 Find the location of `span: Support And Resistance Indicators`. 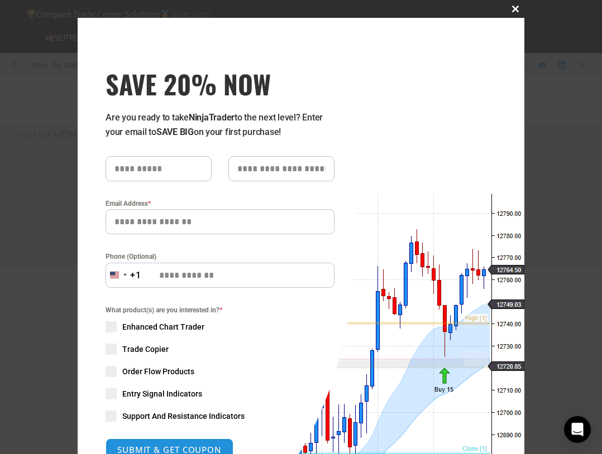

span: Support And Resistance Indicators is located at coordinates (183, 417).